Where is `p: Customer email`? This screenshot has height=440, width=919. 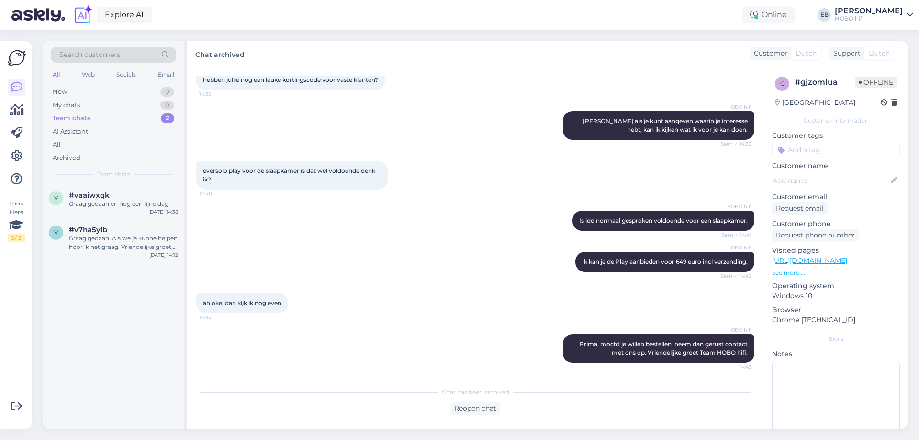
p: Customer email is located at coordinates (835, 197).